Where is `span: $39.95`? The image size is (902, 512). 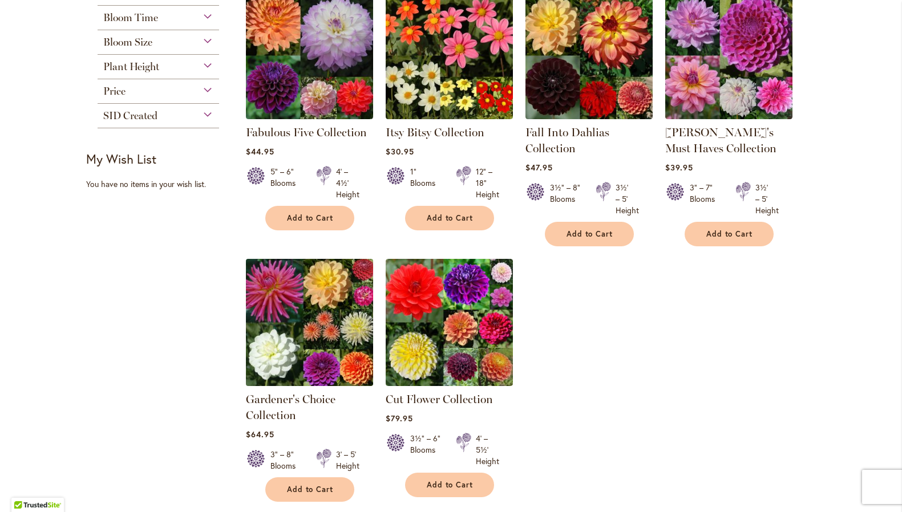 span: $39.95 is located at coordinates (679, 167).